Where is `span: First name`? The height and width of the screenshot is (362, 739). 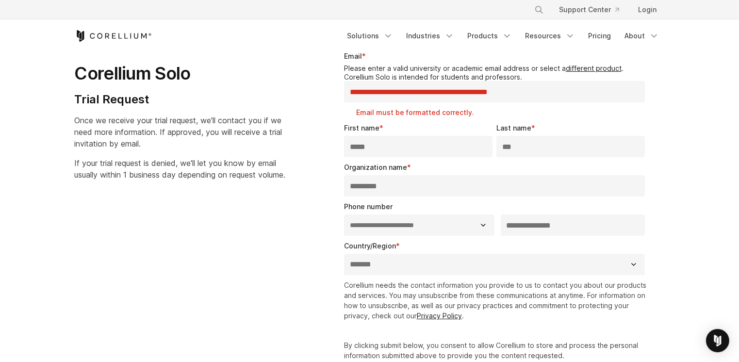
span: First name is located at coordinates (362, 128).